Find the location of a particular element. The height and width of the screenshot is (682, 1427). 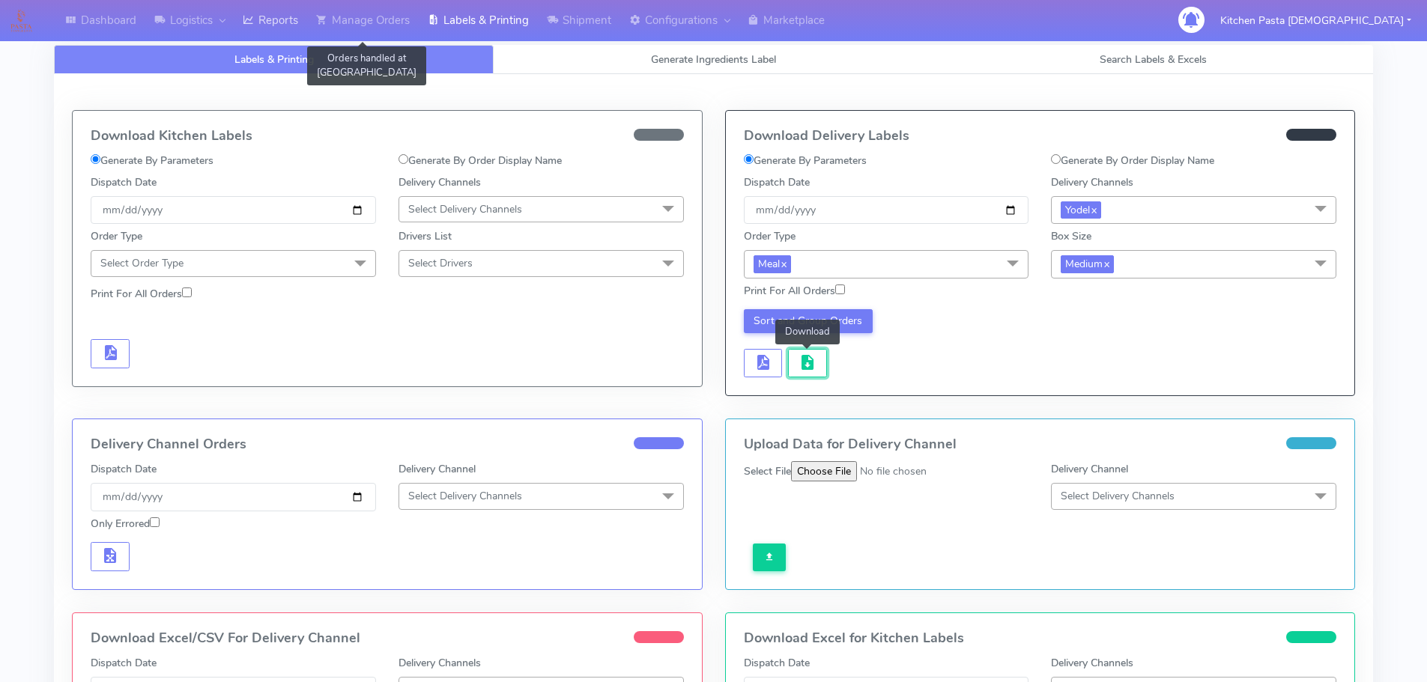

h4: Download Kitchen Labels is located at coordinates (387, 136).